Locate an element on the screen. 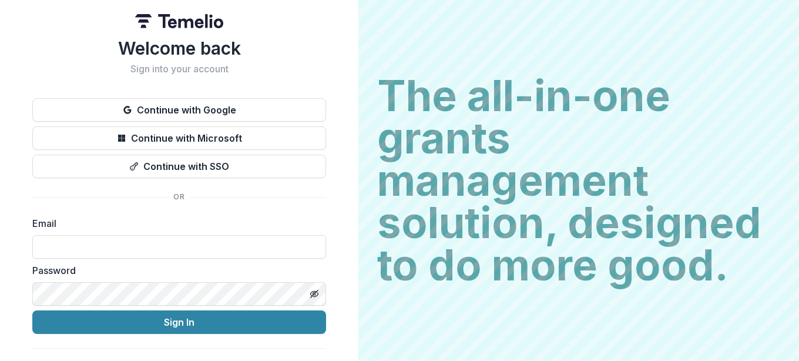 The width and height of the screenshot is (799, 361). h1: Welcome back is located at coordinates (179, 48).